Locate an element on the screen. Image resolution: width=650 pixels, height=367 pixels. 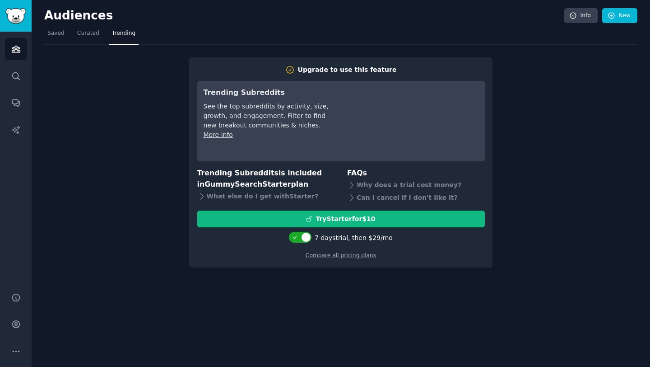
div: What else do I get with Starter ? is located at coordinates (266, 196).